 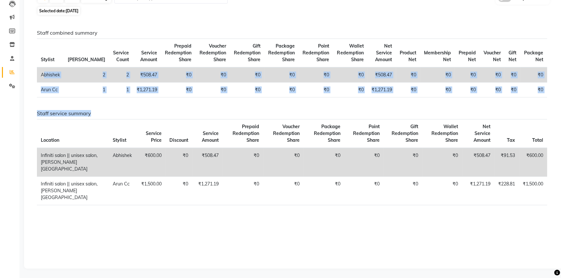 I want to click on span: Tax, so click(x=511, y=140).